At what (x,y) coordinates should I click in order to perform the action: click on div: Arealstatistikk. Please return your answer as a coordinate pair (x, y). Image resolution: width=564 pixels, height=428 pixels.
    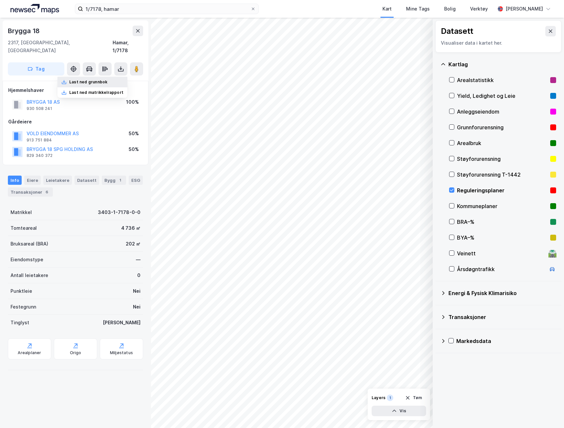
    Looking at the image, I should click on (502, 80).